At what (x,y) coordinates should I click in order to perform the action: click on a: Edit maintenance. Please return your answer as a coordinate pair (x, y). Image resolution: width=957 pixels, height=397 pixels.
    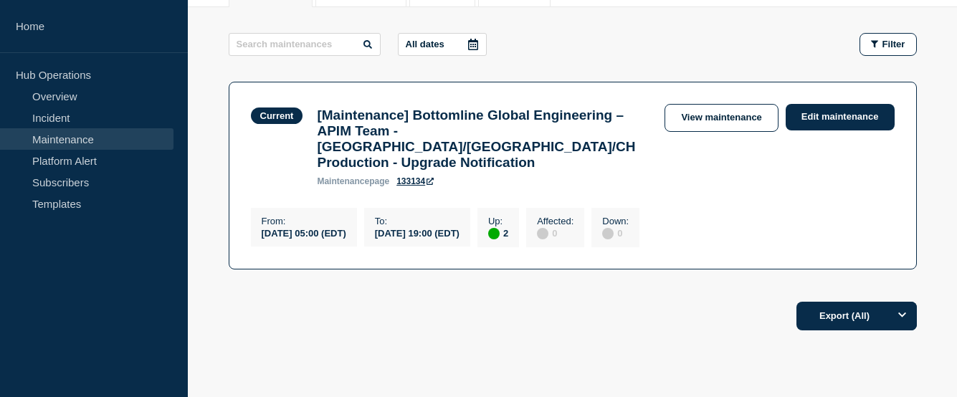
    Looking at the image, I should click on (840, 117).